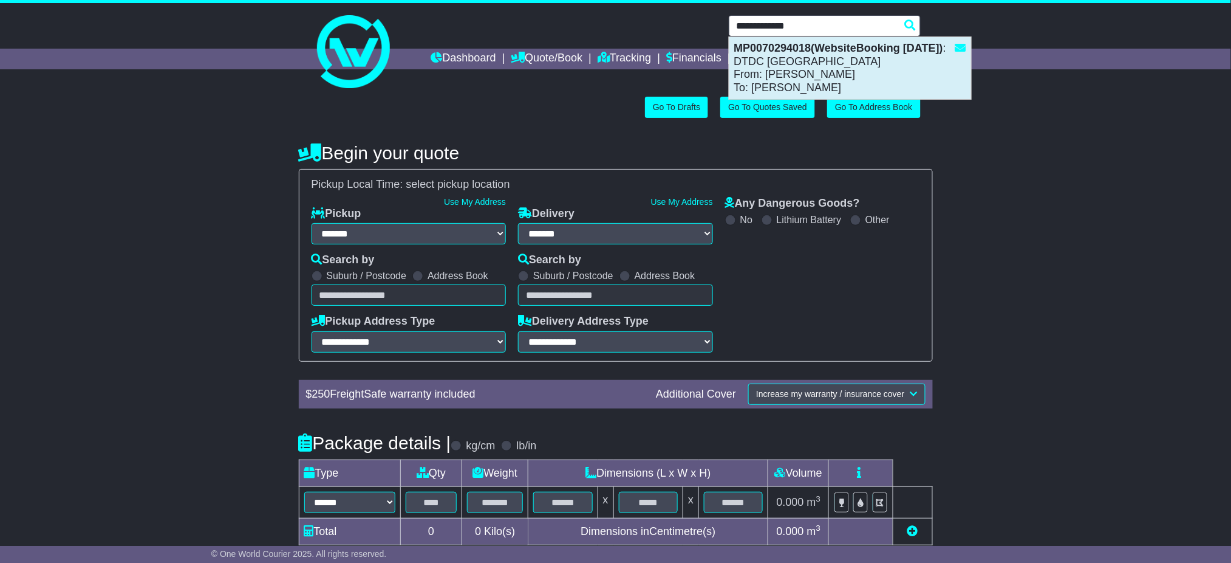  Describe the element at coordinates (374, 321) in the screenshot. I see `label: Pickup Address Type` at that location.